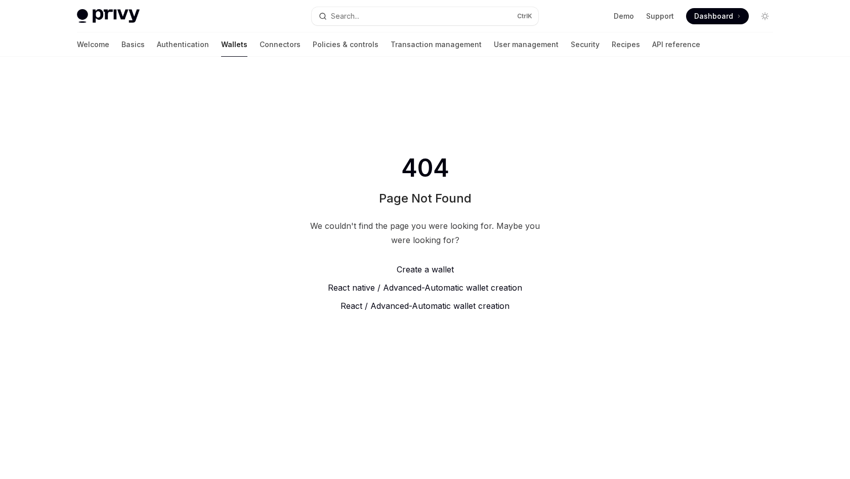 This screenshot has height=479, width=850. Describe the element at coordinates (425, 269) in the screenshot. I see `span: Create a wallet` at that location.